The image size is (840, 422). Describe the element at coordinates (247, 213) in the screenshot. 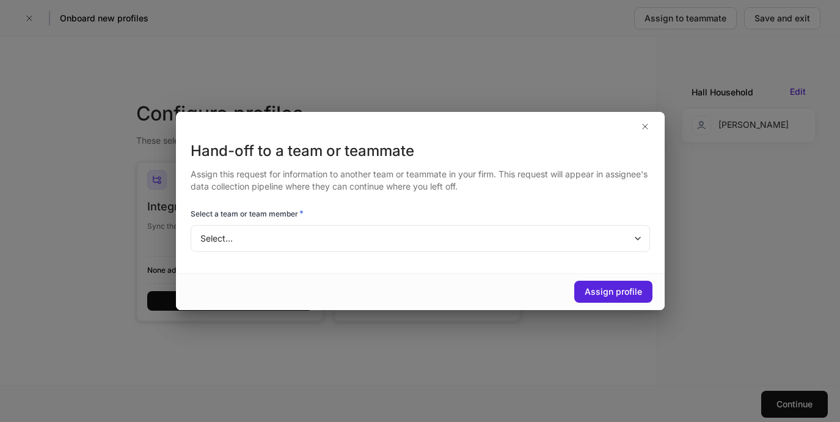

I see `h6: Select a team or team member` at that location.